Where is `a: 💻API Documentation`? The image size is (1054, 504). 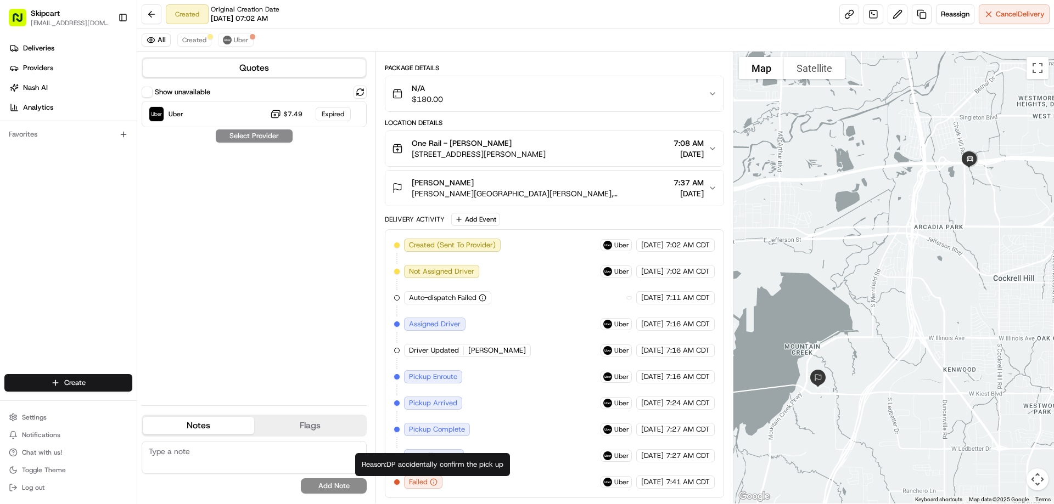 a: 💻API Documentation is located at coordinates (134, 165).